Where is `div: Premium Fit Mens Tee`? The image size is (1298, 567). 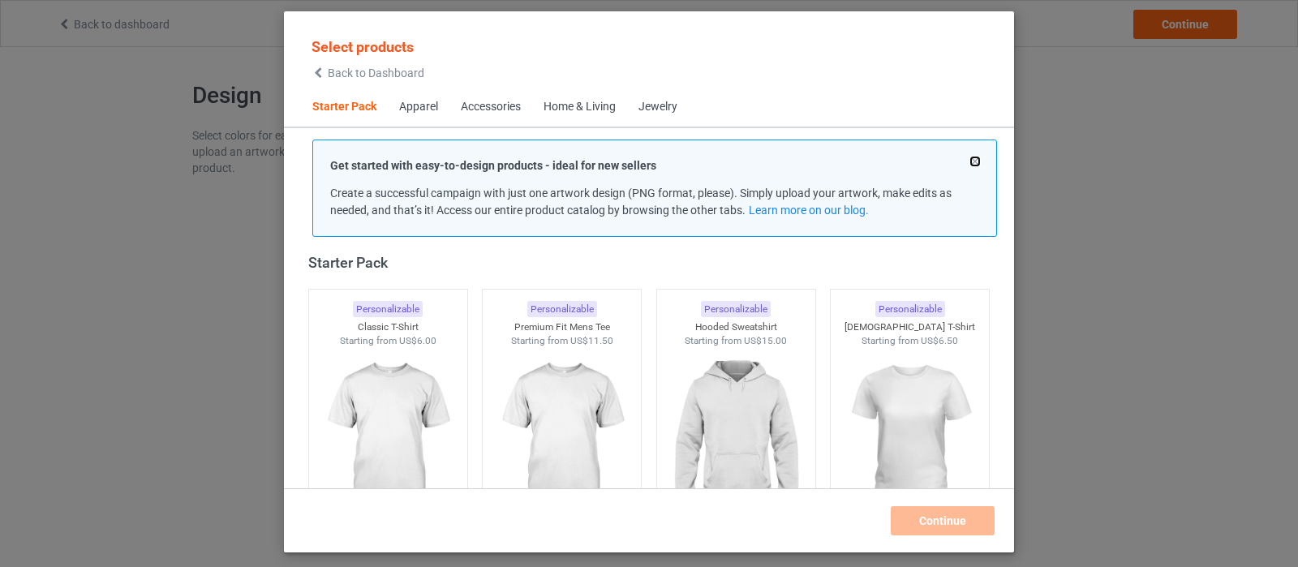
div: Premium Fit Mens Tee is located at coordinates (561, 327).